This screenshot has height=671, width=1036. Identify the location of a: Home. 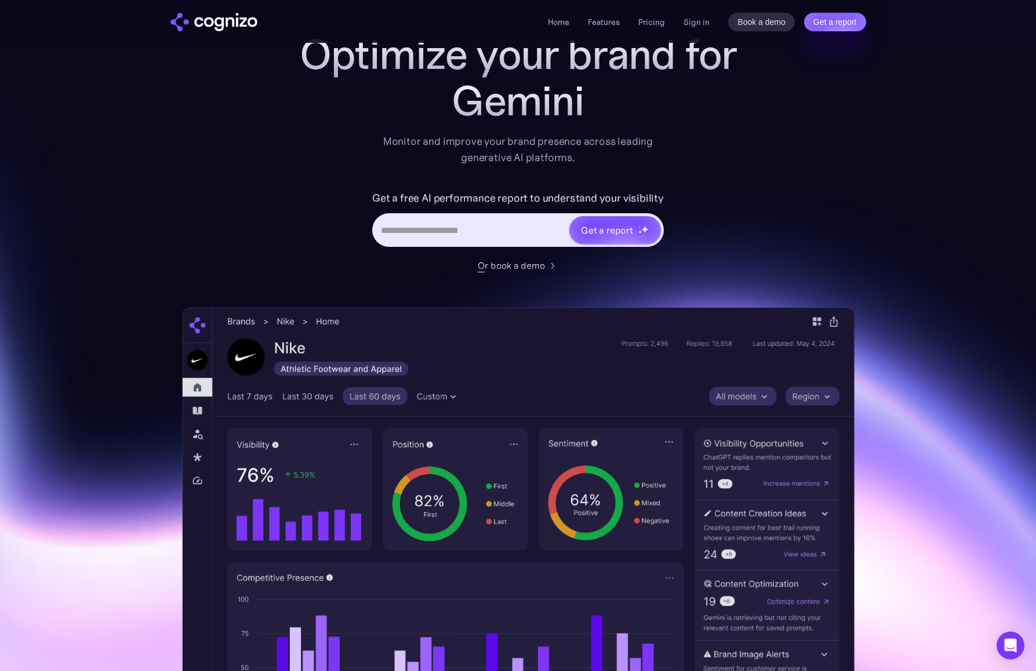
(558, 22).